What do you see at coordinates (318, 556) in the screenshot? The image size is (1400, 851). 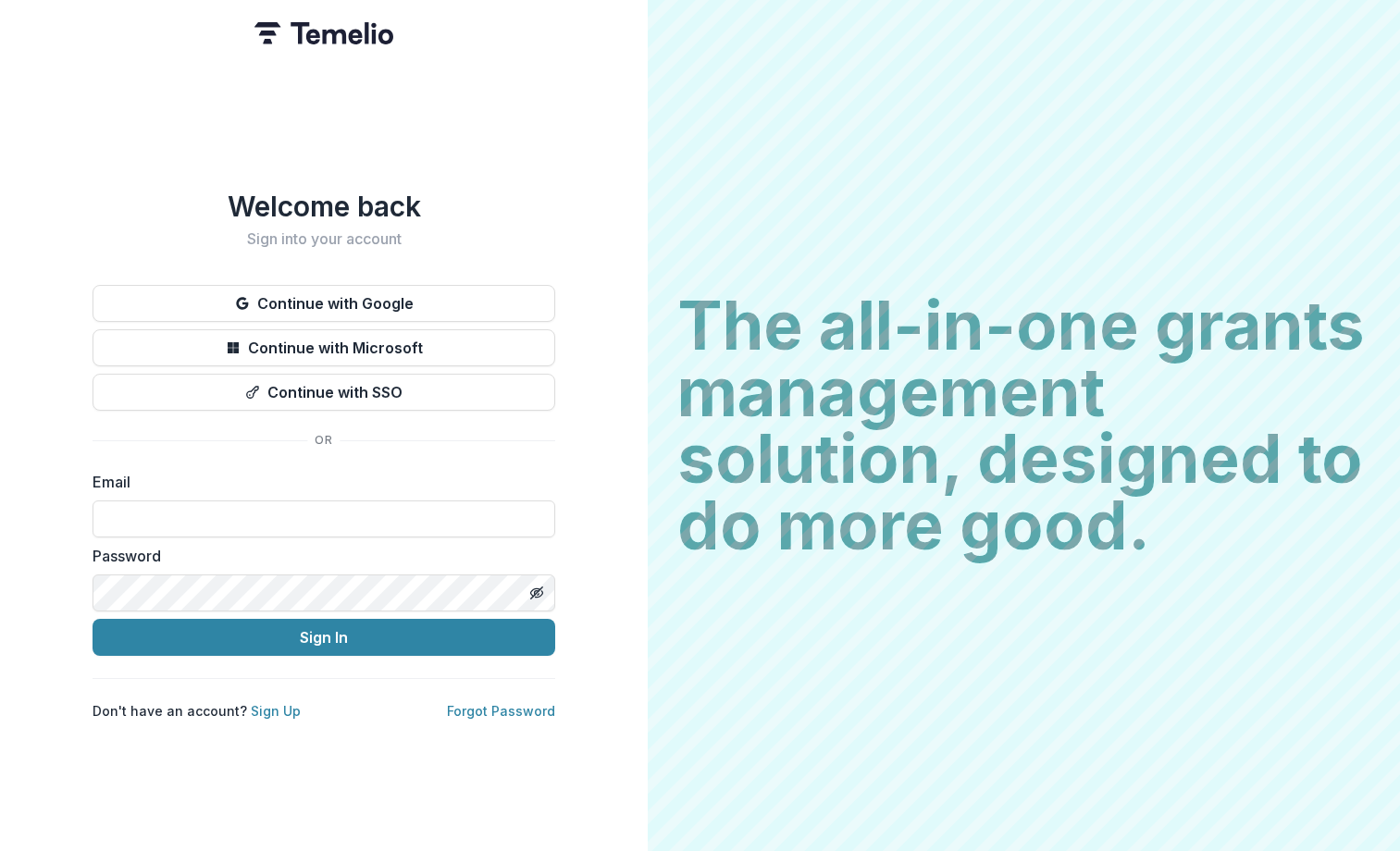 I see `label: Password` at bounding box center [318, 556].